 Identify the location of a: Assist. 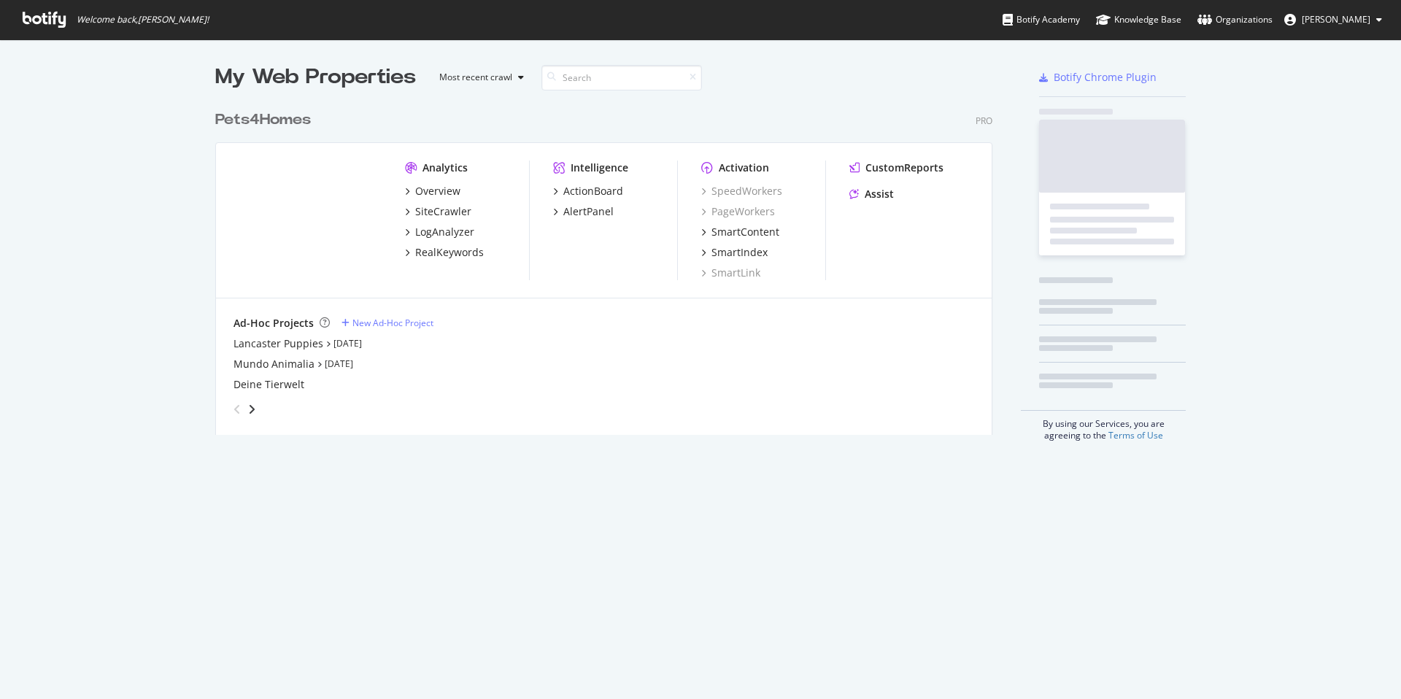
(871, 194).